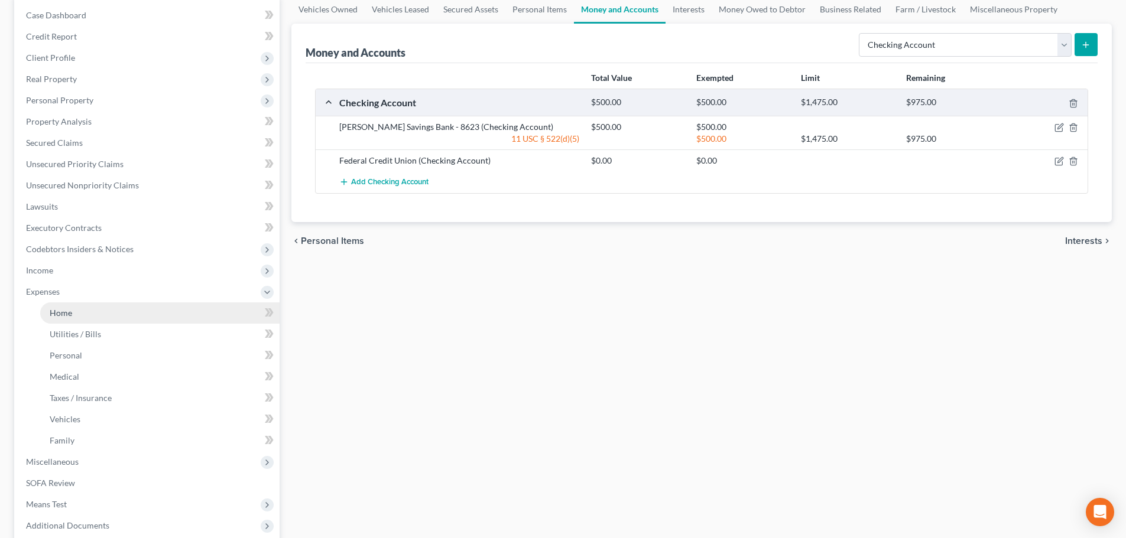 The image size is (1126, 538). Describe the element at coordinates (65, 419) in the screenshot. I see `span: Vehicles` at that location.